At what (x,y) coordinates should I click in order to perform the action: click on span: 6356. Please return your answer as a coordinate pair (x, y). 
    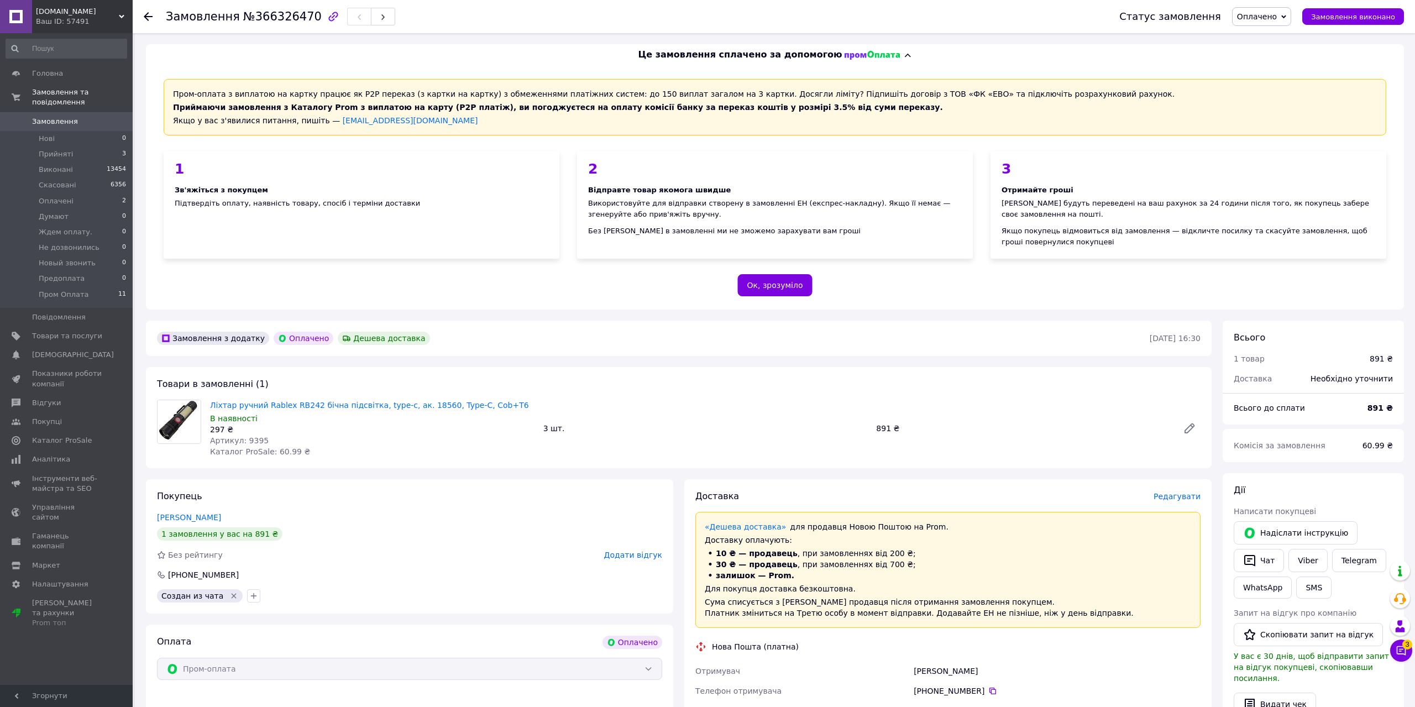
    Looking at the image, I should click on (118, 185).